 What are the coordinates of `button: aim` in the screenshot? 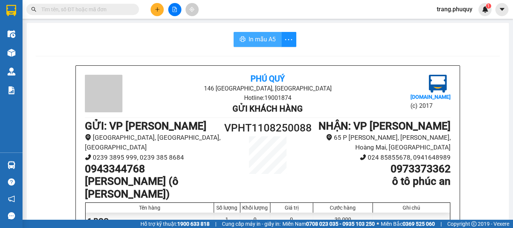 It's located at (192, 9).